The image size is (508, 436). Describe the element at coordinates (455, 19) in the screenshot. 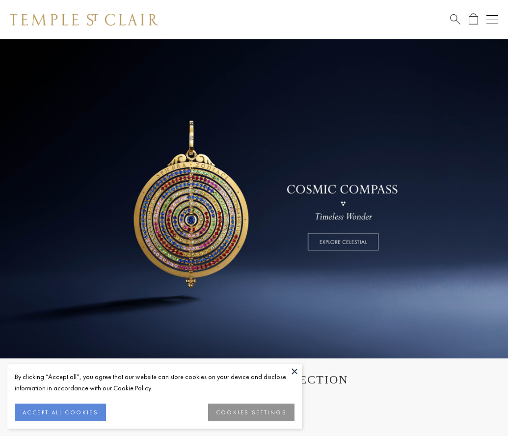

I see `a: Search` at that location.